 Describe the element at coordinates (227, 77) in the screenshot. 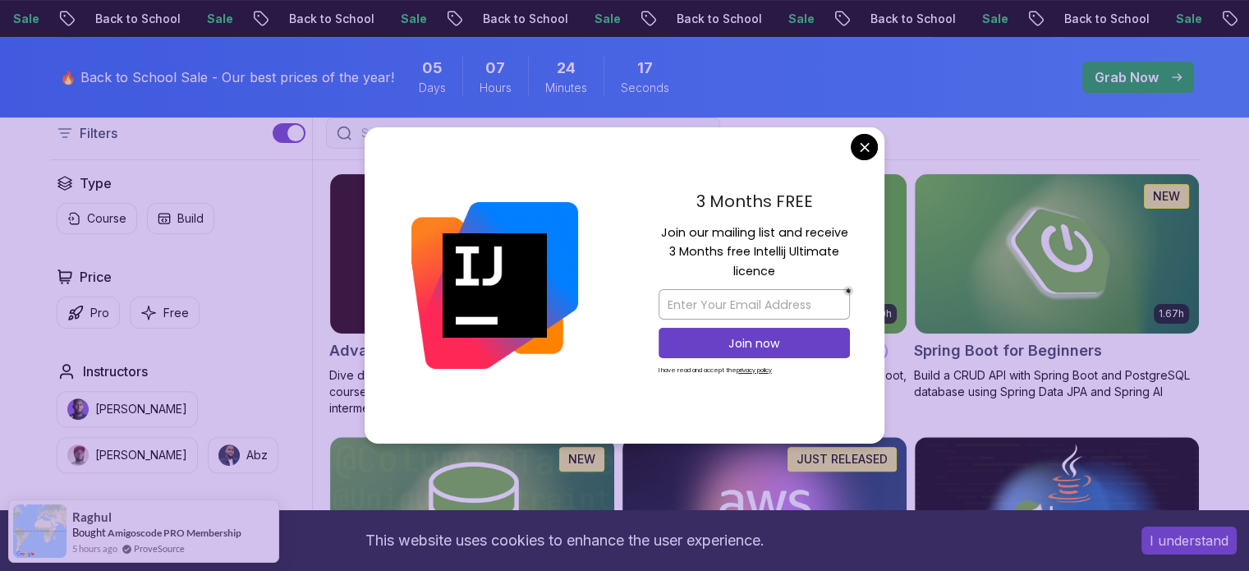

I see `p: 🔥 Back to School Sale - Our best prices of the year!` at that location.